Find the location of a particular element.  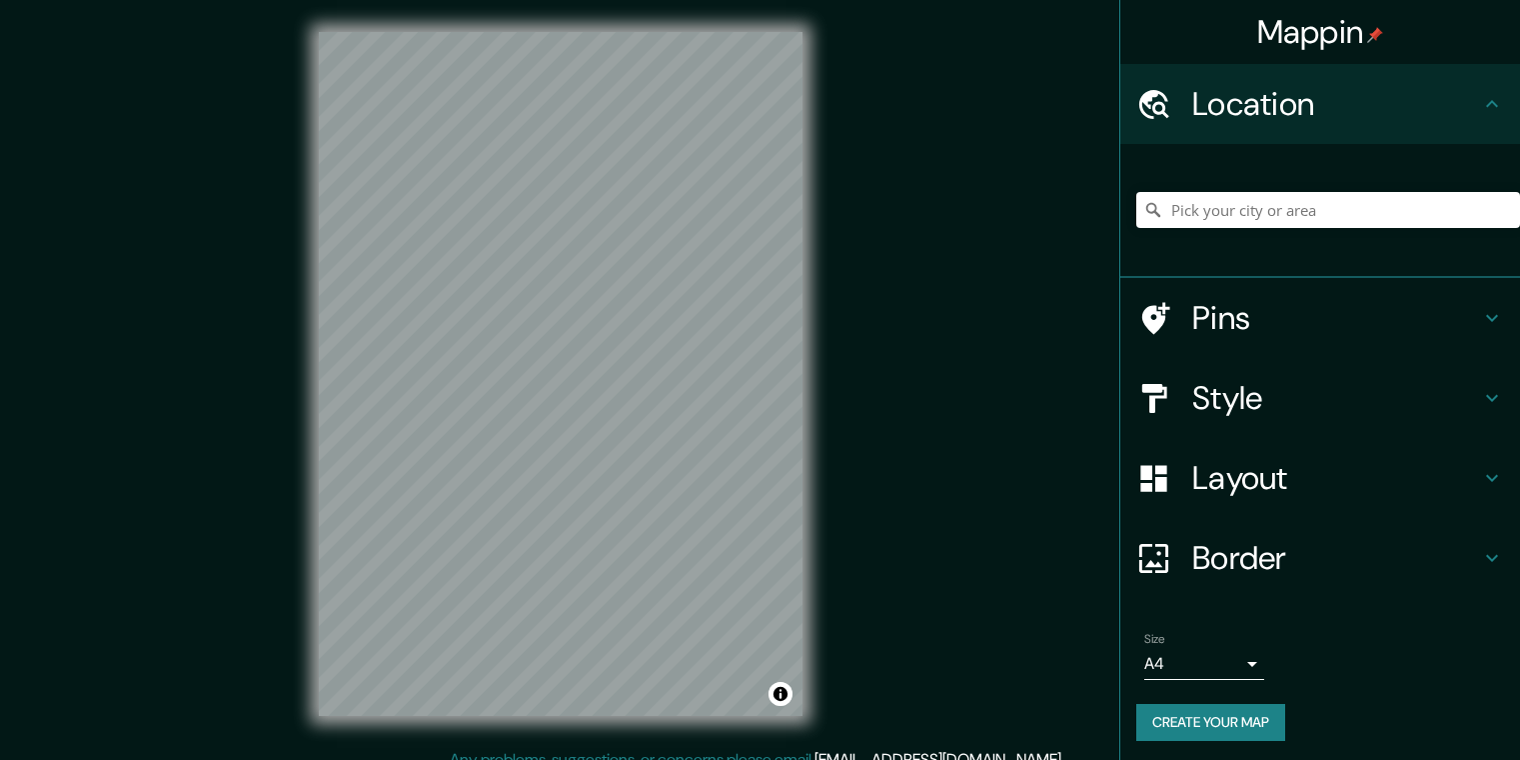

h4: Style is located at coordinates (1336, 398).